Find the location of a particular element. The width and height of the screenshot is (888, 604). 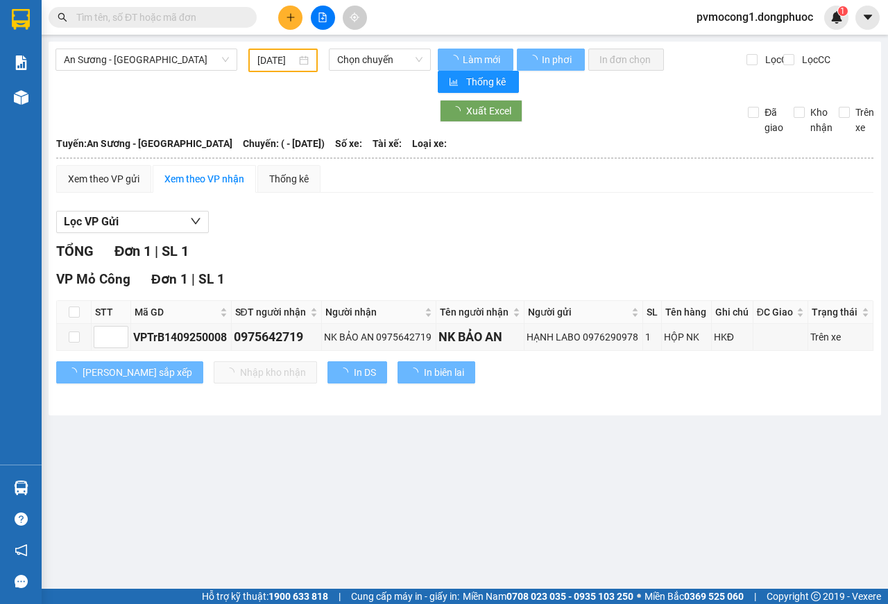

span: Miền Bắc is located at coordinates (694, 597).